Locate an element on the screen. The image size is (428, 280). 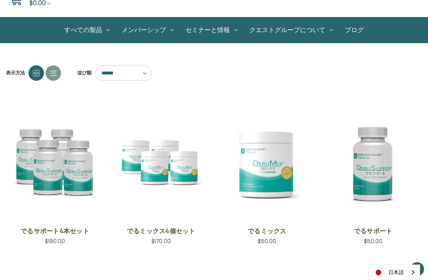
a: DeruSupport,$50.00 is located at coordinates (373, 165).